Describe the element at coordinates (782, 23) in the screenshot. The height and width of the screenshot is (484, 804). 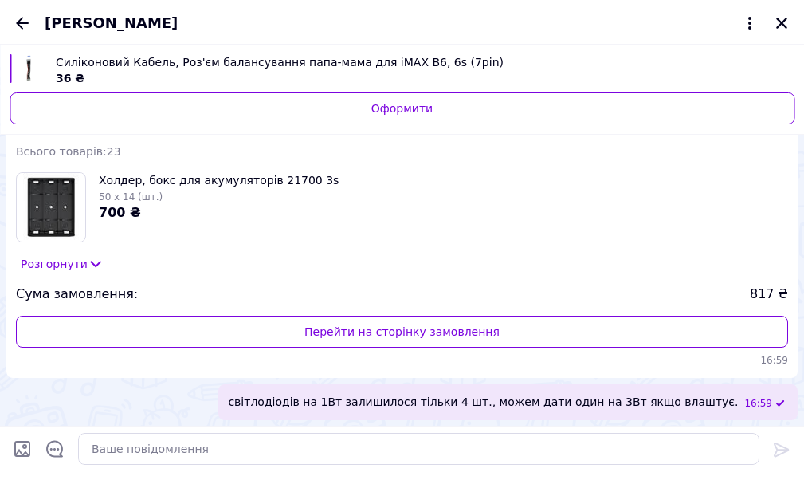
I see `button: Закрити` at that location.